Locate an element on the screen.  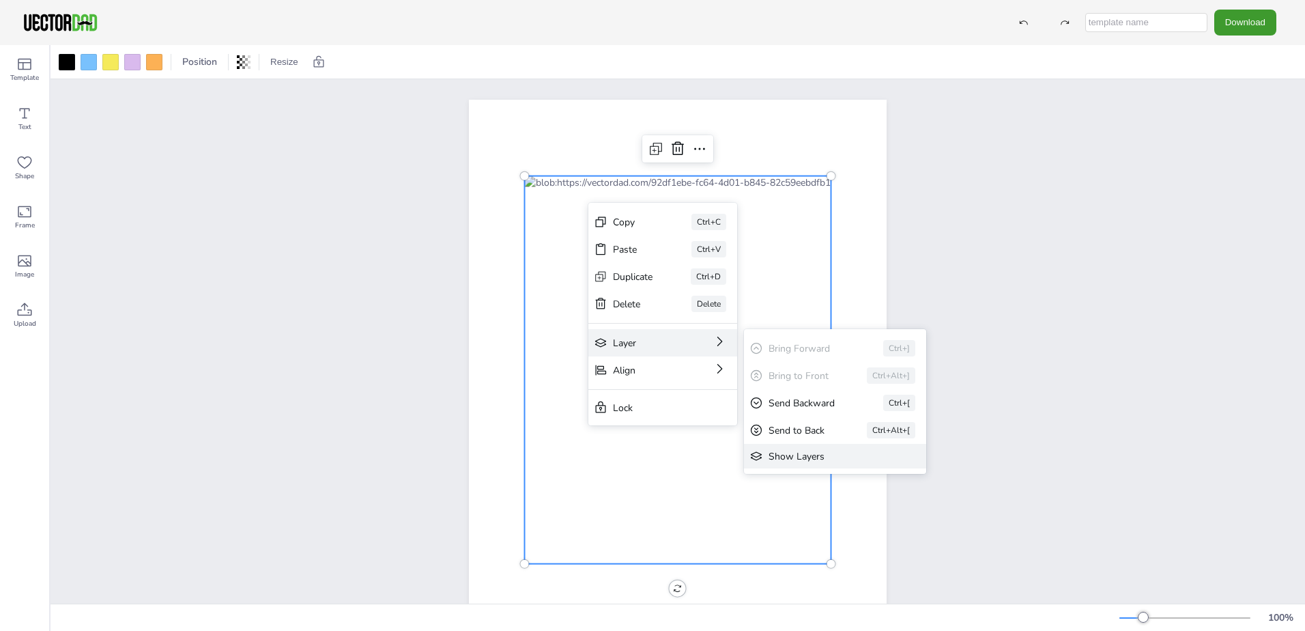
div: 100 % is located at coordinates (1281, 617).